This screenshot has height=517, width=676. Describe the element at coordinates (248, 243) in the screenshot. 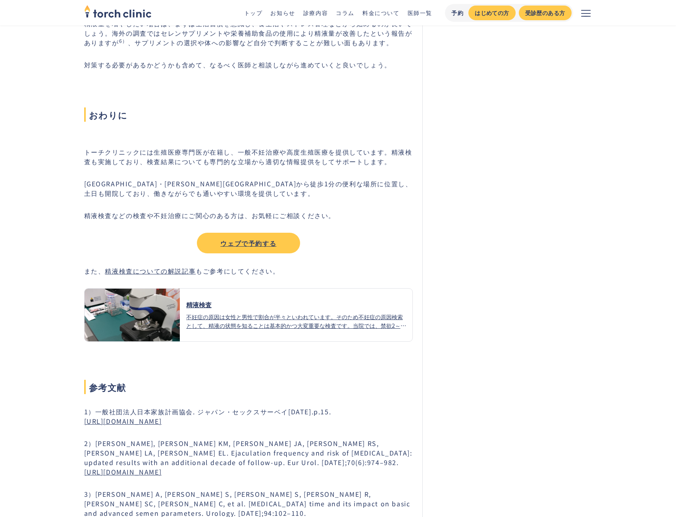

I see `div: ウェブで予約する` at that location.